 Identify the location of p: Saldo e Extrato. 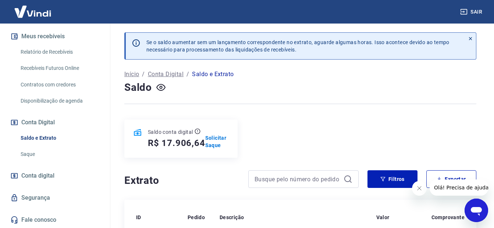
(213, 74).